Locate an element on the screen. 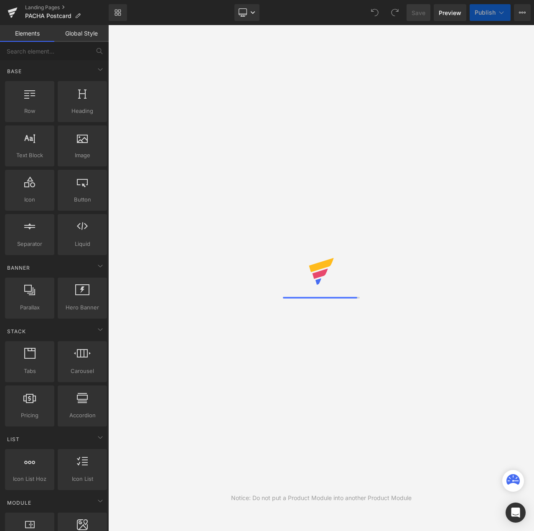 Image resolution: width=534 pixels, height=531 pixels. a: Global Style is located at coordinates (82, 33).